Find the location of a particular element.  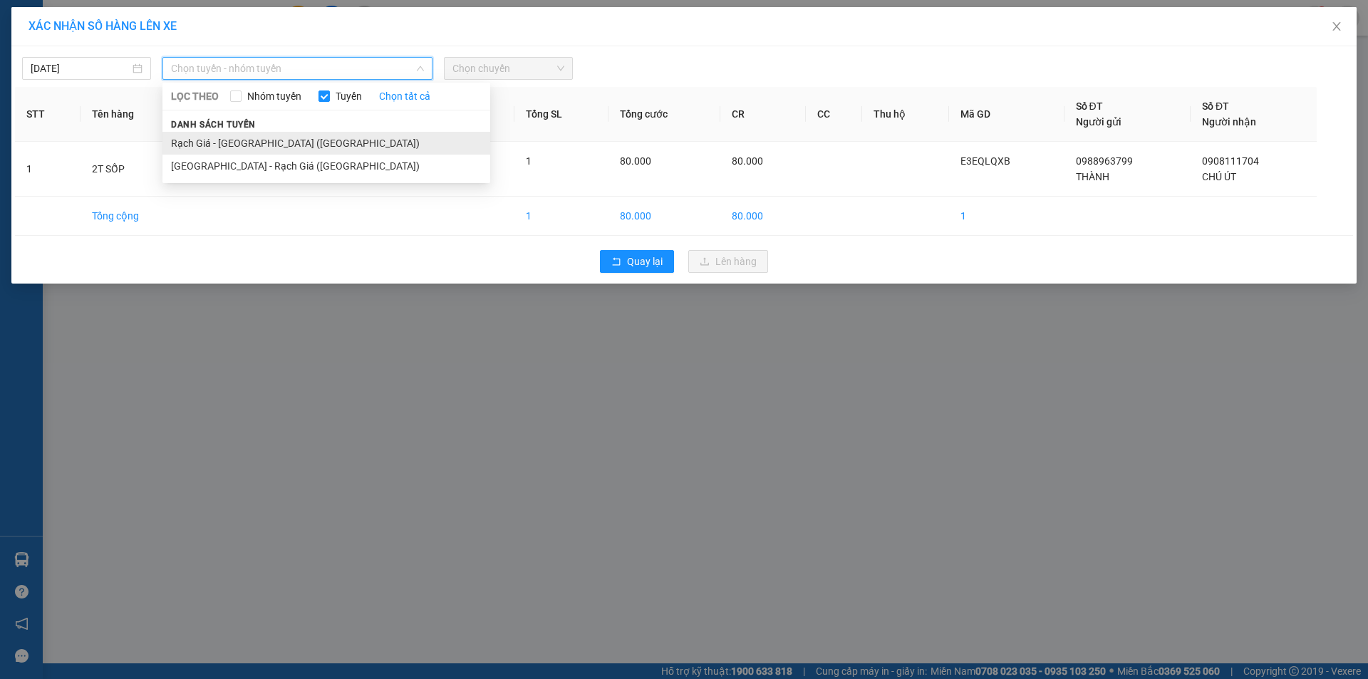

span: LỌC THEO is located at coordinates (195, 96).